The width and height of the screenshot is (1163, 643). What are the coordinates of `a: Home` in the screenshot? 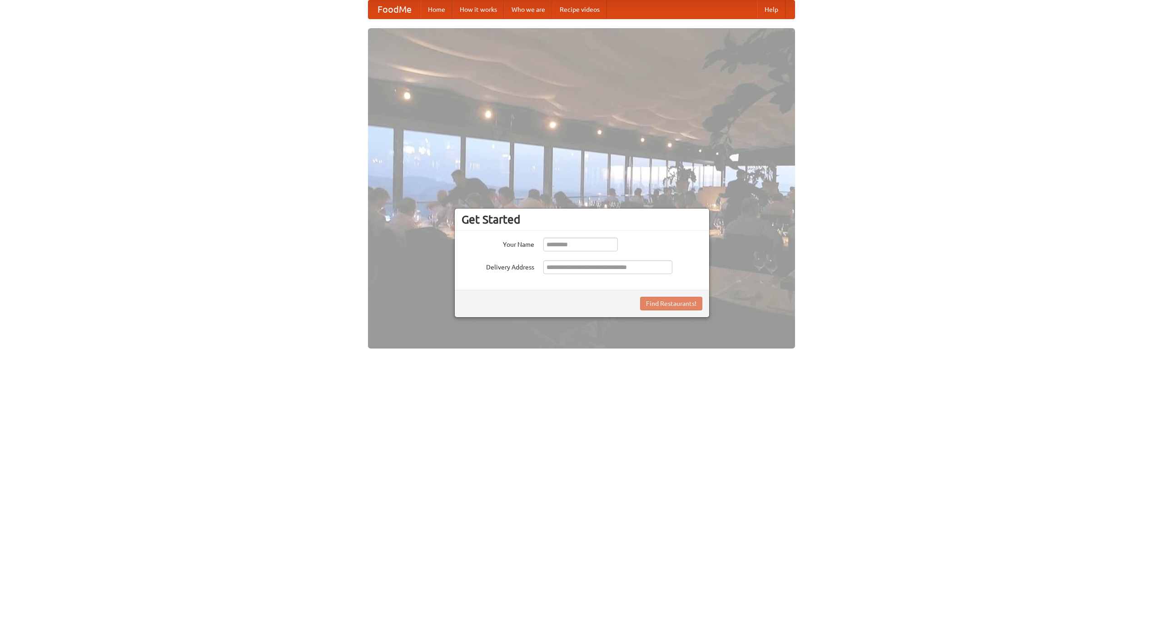 It's located at (436, 10).